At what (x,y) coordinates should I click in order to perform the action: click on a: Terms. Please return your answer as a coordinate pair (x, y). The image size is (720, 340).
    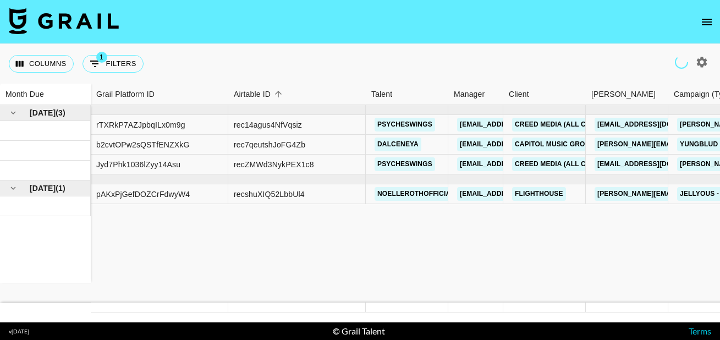
    Looking at the image, I should click on (700, 331).